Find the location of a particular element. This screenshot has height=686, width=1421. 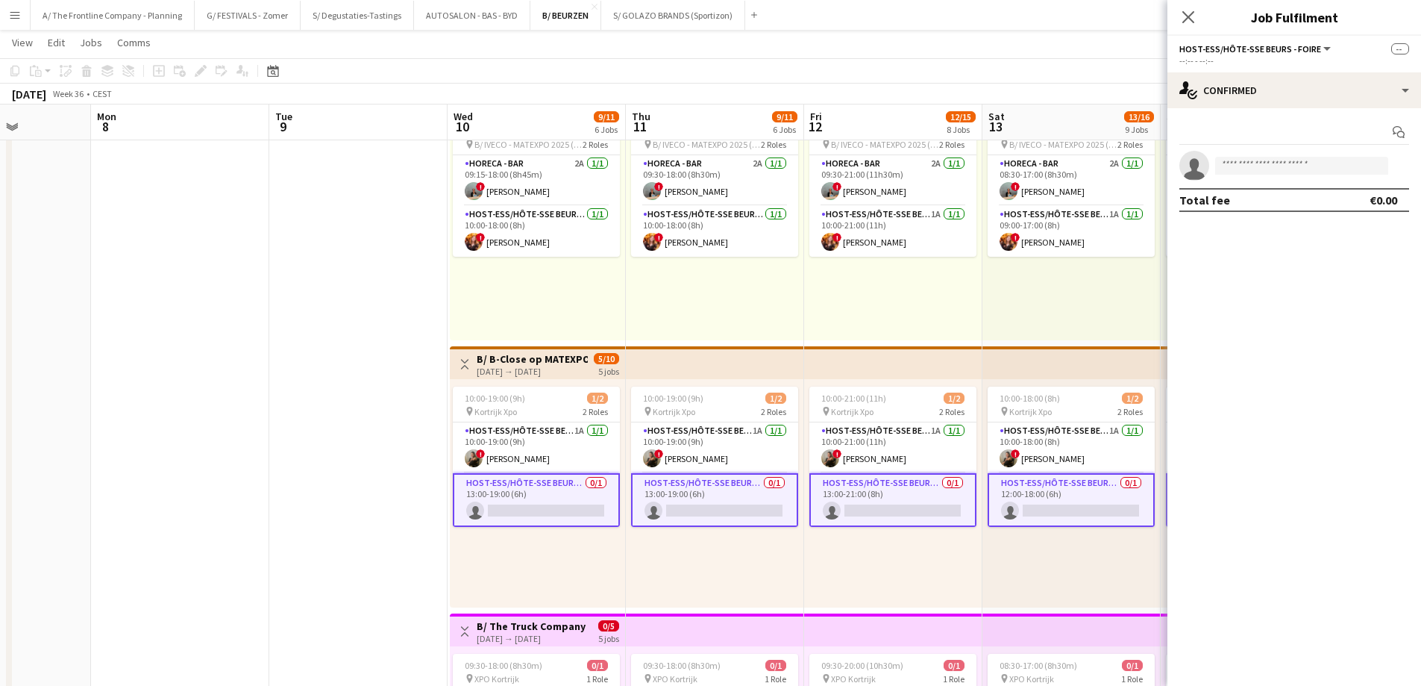

span: 9 is located at coordinates (283, 126).